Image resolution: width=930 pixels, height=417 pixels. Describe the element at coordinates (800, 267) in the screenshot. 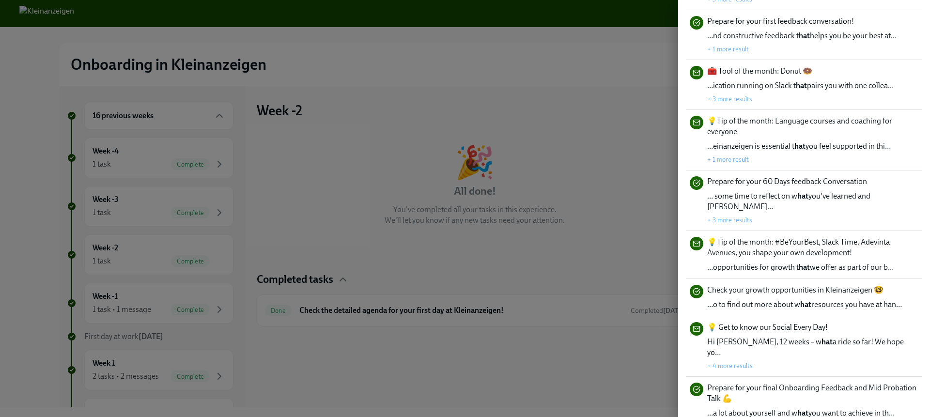

I see `span: …opportunities for growth t we offer as part of our b…` at that location.